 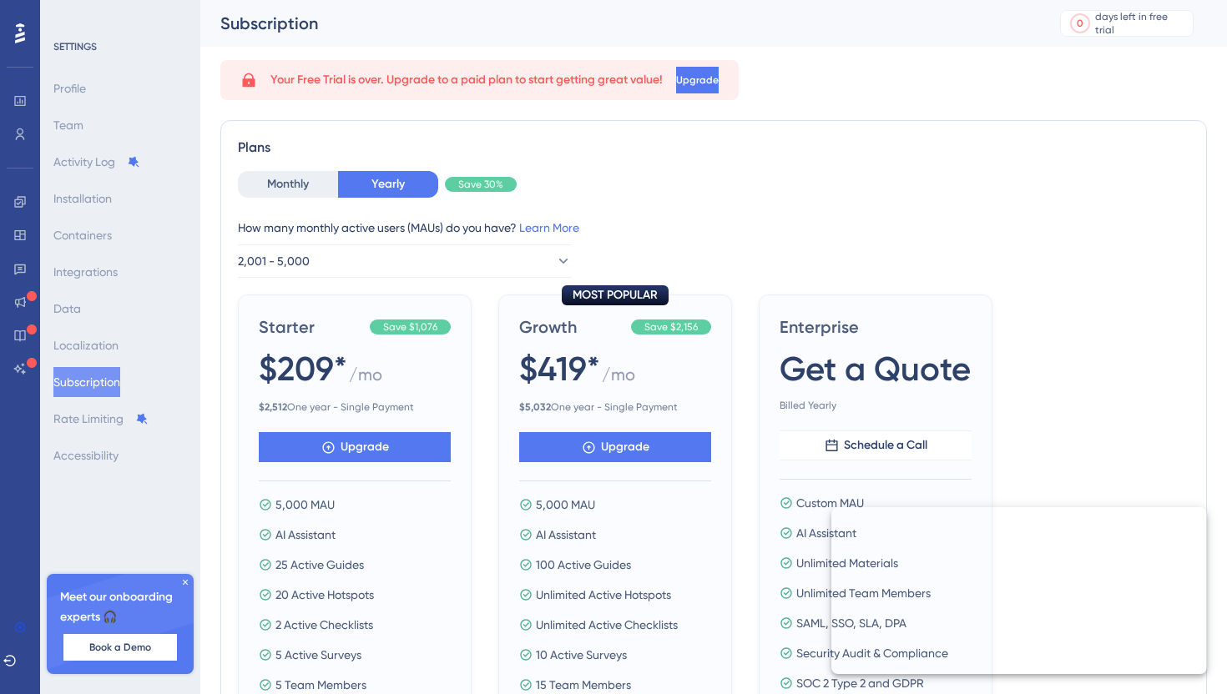 I want to click on button: Data, so click(x=67, y=309).